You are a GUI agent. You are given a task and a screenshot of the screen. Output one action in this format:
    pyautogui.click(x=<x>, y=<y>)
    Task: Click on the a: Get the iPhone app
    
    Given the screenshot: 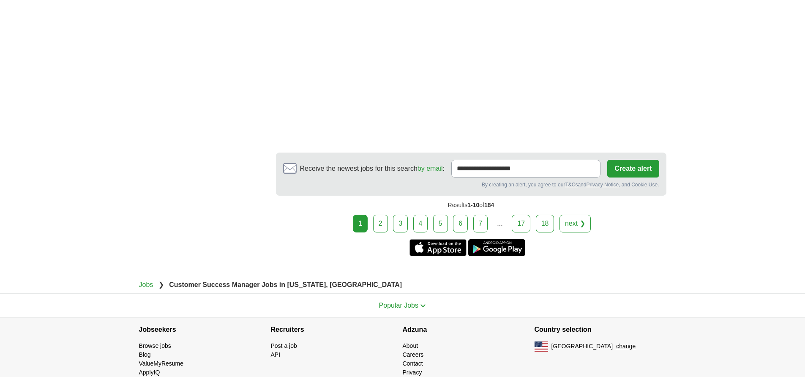 What is the action you would take?
    pyautogui.click(x=438, y=248)
    